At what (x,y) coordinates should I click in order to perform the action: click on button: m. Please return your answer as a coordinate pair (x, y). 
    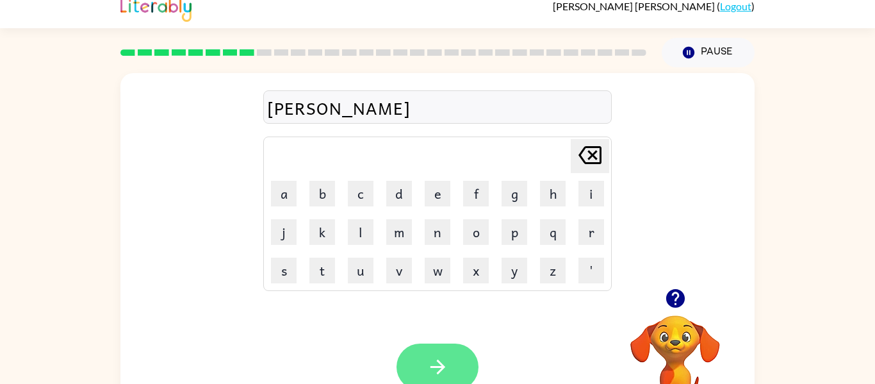
    Looking at the image, I should click on (399, 232).